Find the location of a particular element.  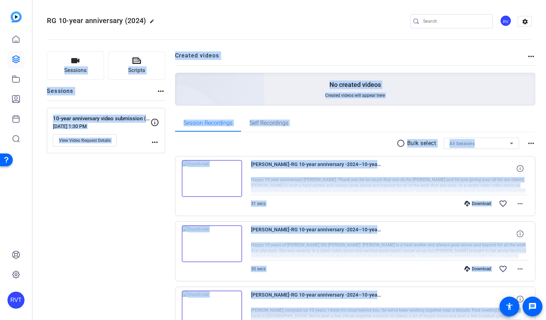

span: 31 secs is located at coordinates (258, 204).